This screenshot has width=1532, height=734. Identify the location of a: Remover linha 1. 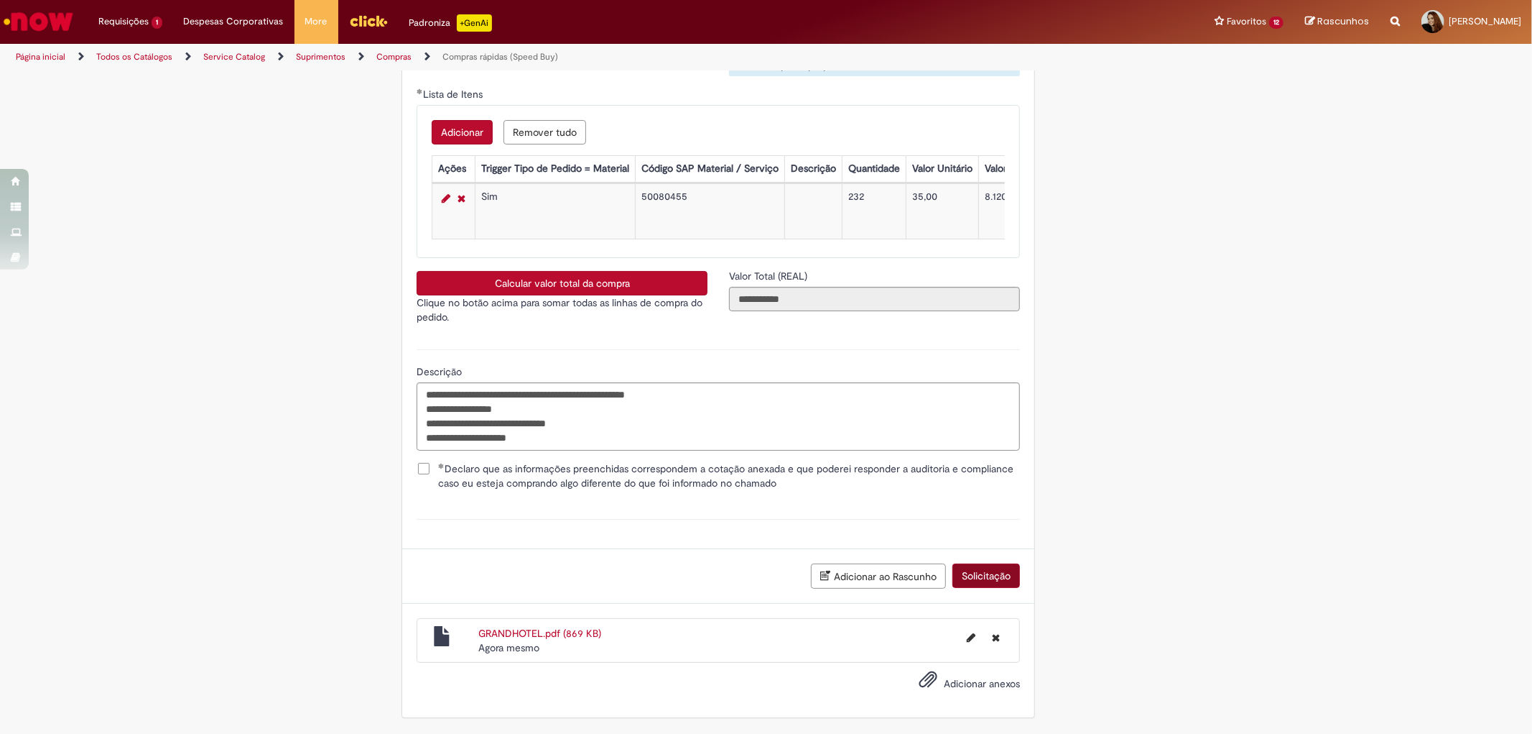
(461, 198).